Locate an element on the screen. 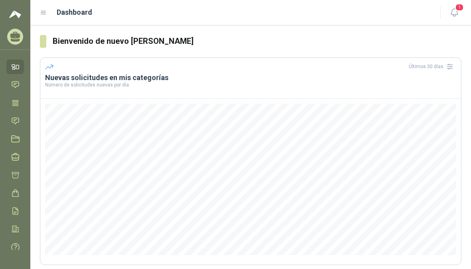  p: Número de solicitudes nuevas por día is located at coordinates (251, 85).